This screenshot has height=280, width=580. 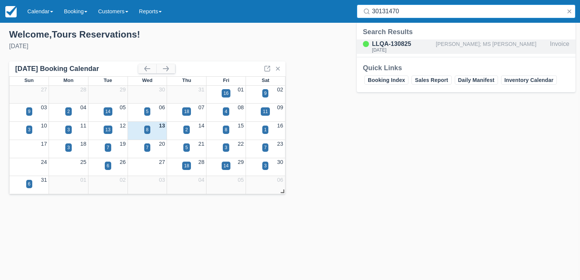 What do you see at coordinates (402, 44) in the screenshot?
I see `div: LLQA-130825` at bounding box center [402, 44].